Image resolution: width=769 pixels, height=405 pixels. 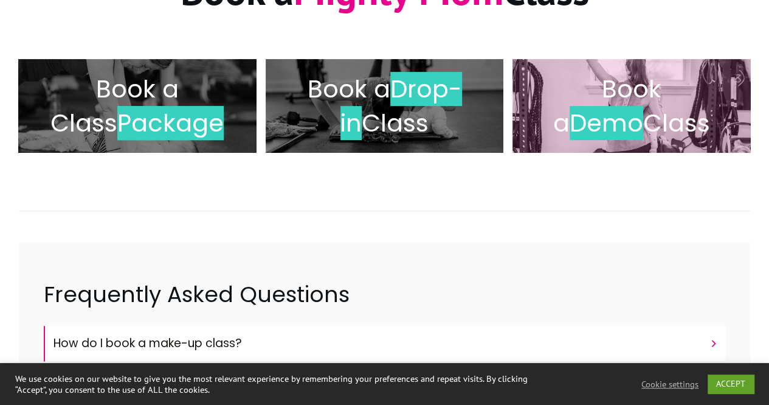 I want to click on a: Cookie settings, so click(x=670, y=384).